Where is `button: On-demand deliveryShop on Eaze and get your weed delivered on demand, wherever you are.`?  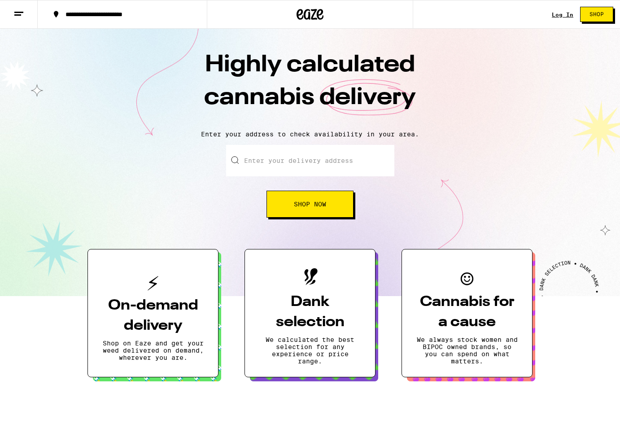 button: On-demand deliveryShop on Eaze and get your weed delivered on demand, wherever you are. is located at coordinates (153, 313).